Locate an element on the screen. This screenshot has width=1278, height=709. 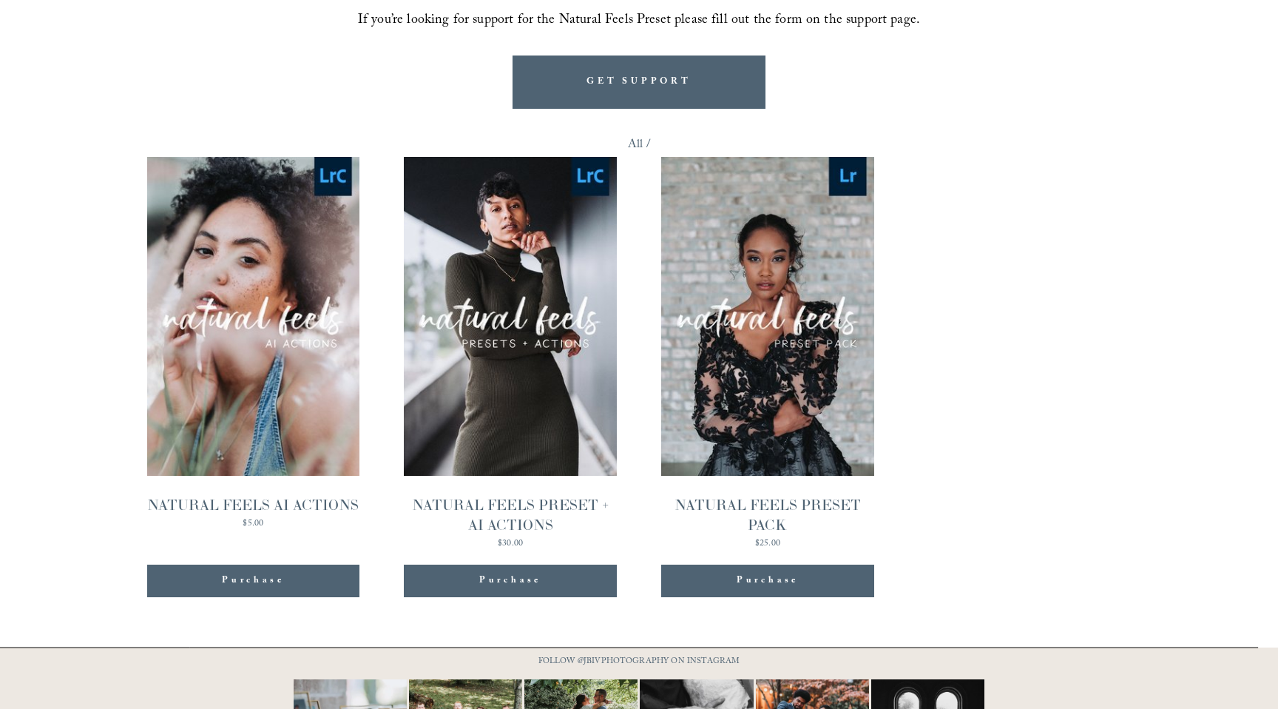
span: If you’re looking for support for the Natural Feels Preset please fill out the form on the suppor... is located at coordinates (639, 21).